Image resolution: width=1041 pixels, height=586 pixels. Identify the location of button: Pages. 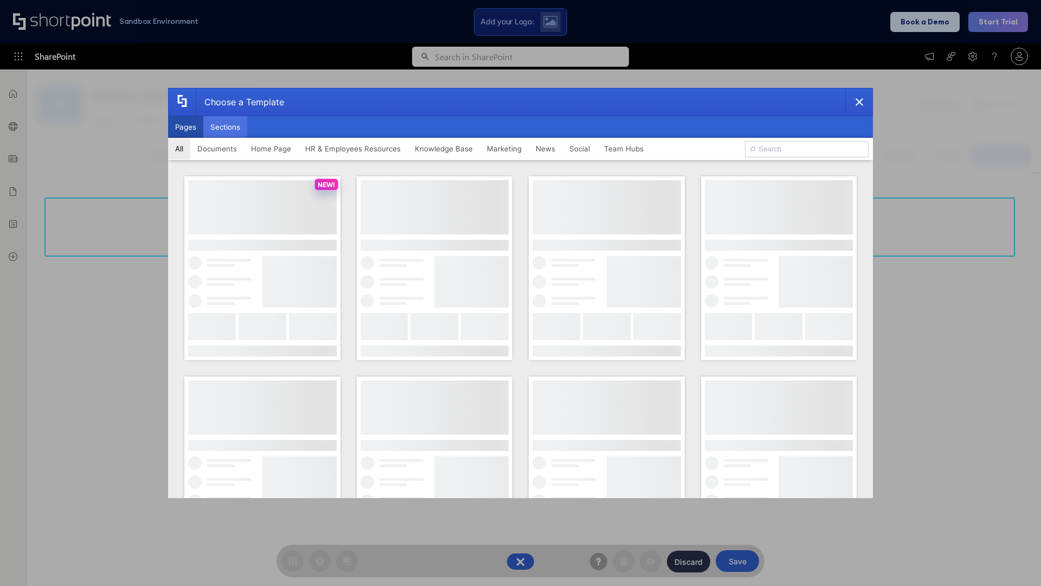
(185, 127).